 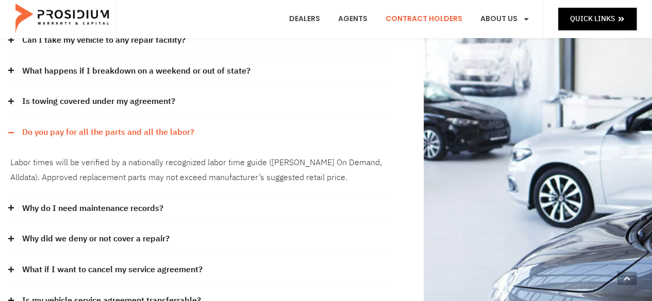 What do you see at coordinates (592, 19) in the screenshot?
I see `span: Quick Links` at bounding box center [592, 19].